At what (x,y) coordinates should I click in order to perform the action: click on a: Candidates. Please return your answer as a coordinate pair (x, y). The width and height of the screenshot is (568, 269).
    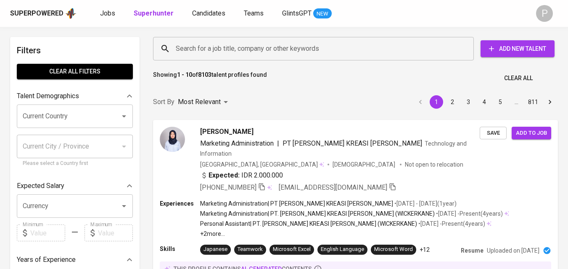
    Looking at the image, I should click on (209, 13).